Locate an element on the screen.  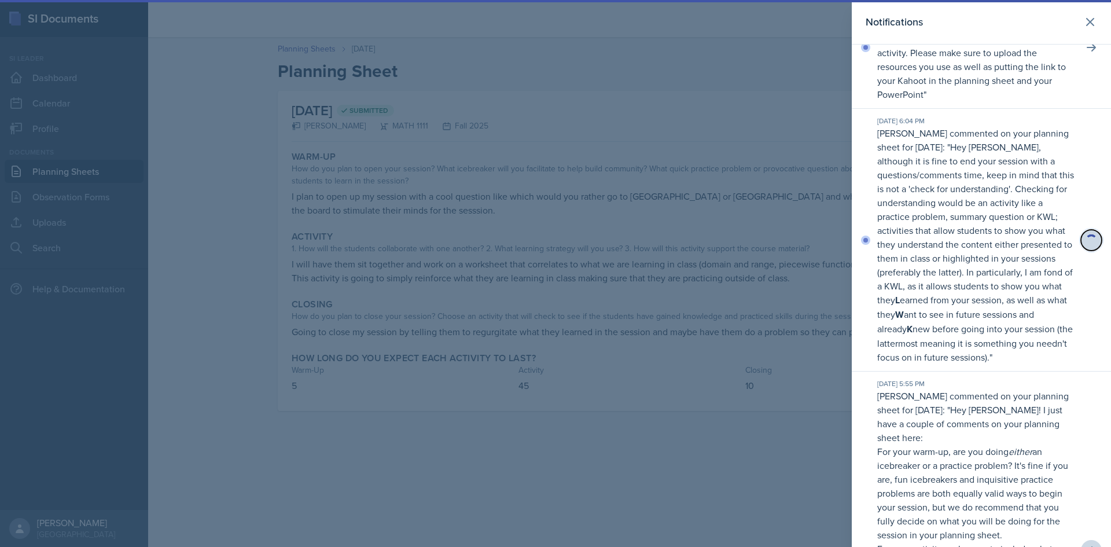
strong: L is located at coordinates (897, 300).